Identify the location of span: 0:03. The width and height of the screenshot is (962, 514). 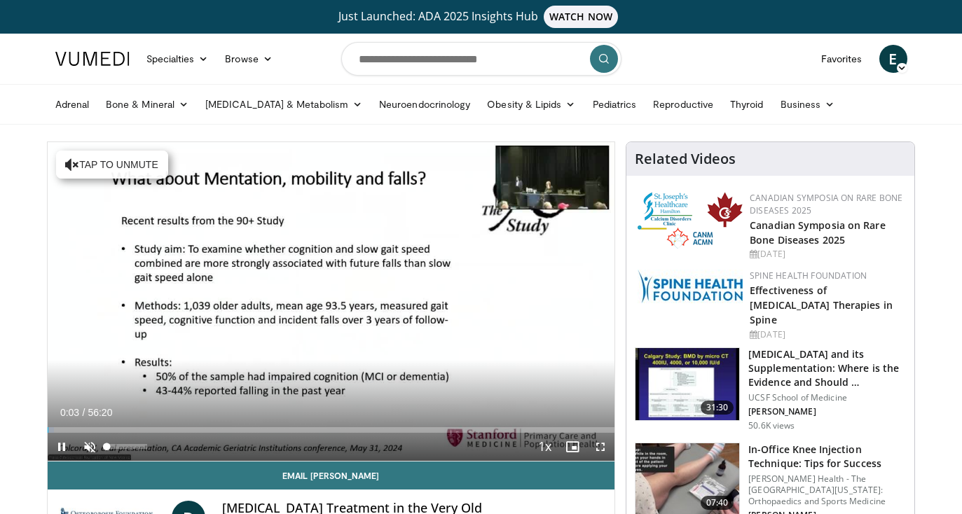
(69, 413).